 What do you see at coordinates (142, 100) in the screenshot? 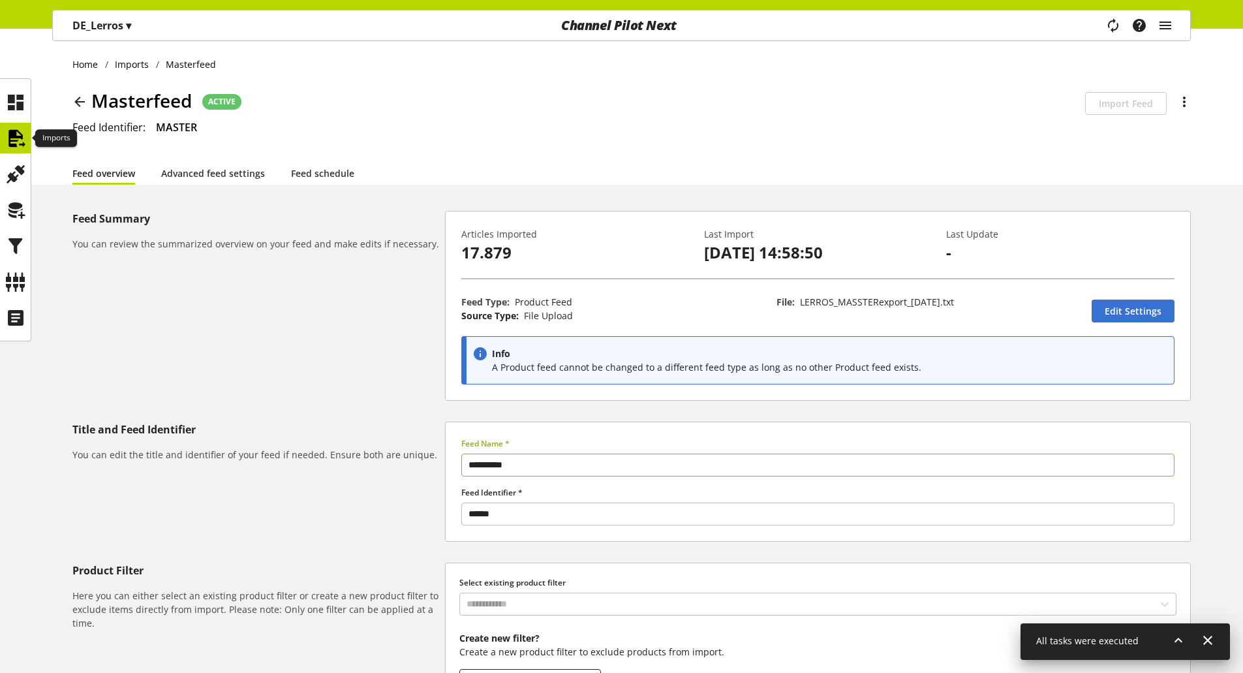
I see `span: Masterfeed` at bounding box center [142, 100].